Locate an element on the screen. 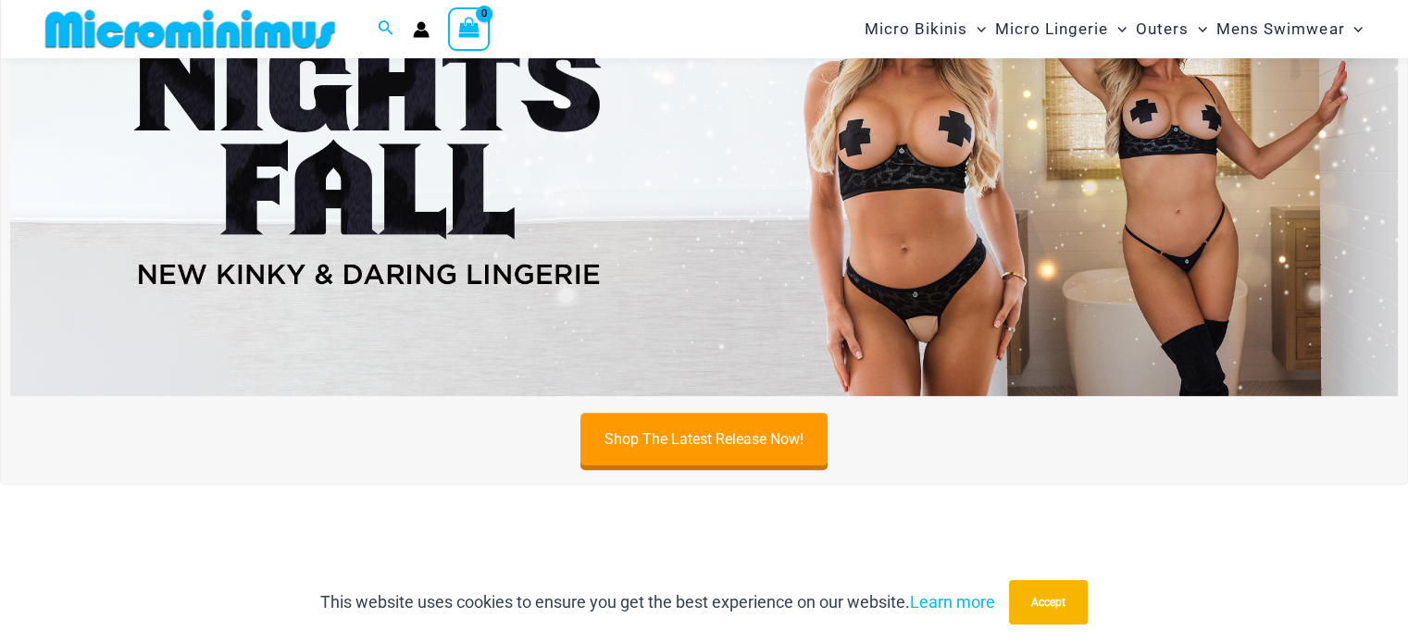 The height and width of the screenshot is (643, 1408). a: Learn more is located at coordinates (952, 602).